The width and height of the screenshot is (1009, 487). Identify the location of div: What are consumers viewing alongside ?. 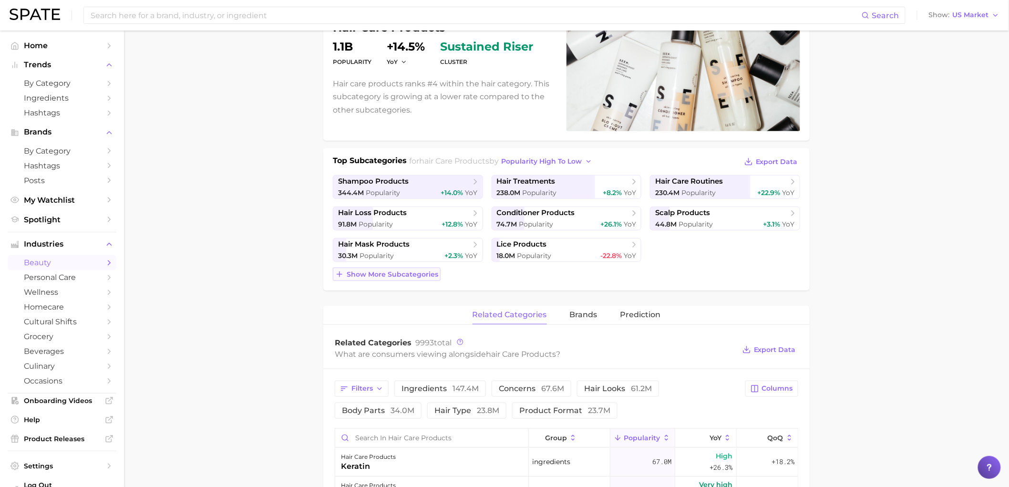
(535, 354).